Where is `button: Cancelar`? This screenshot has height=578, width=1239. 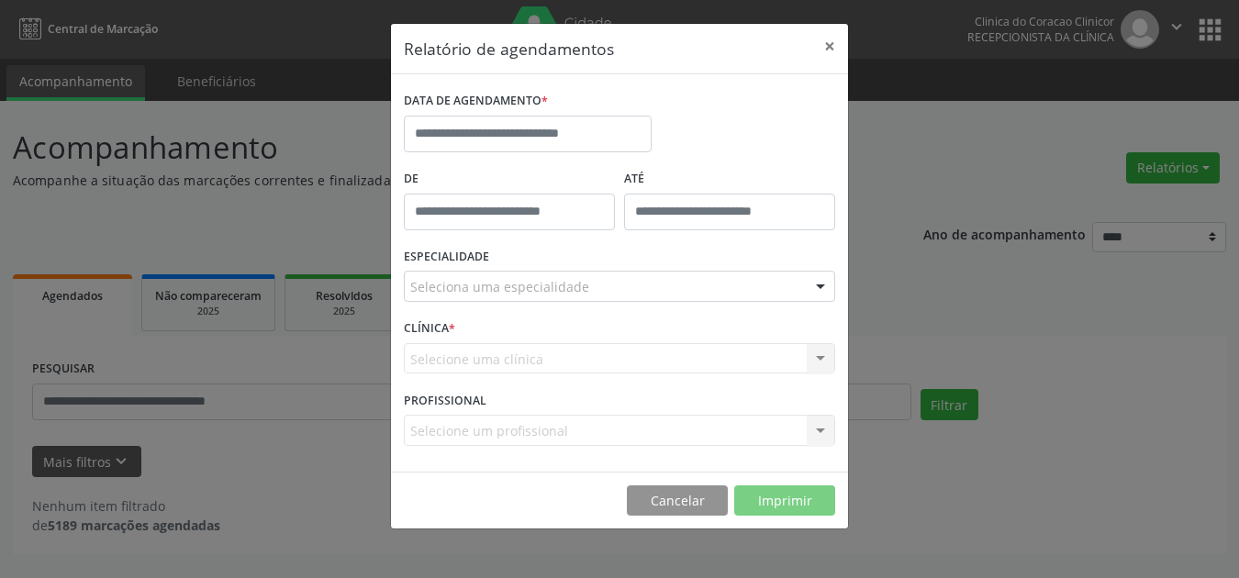 button: Cancelar is located at coordinates (677, 501).